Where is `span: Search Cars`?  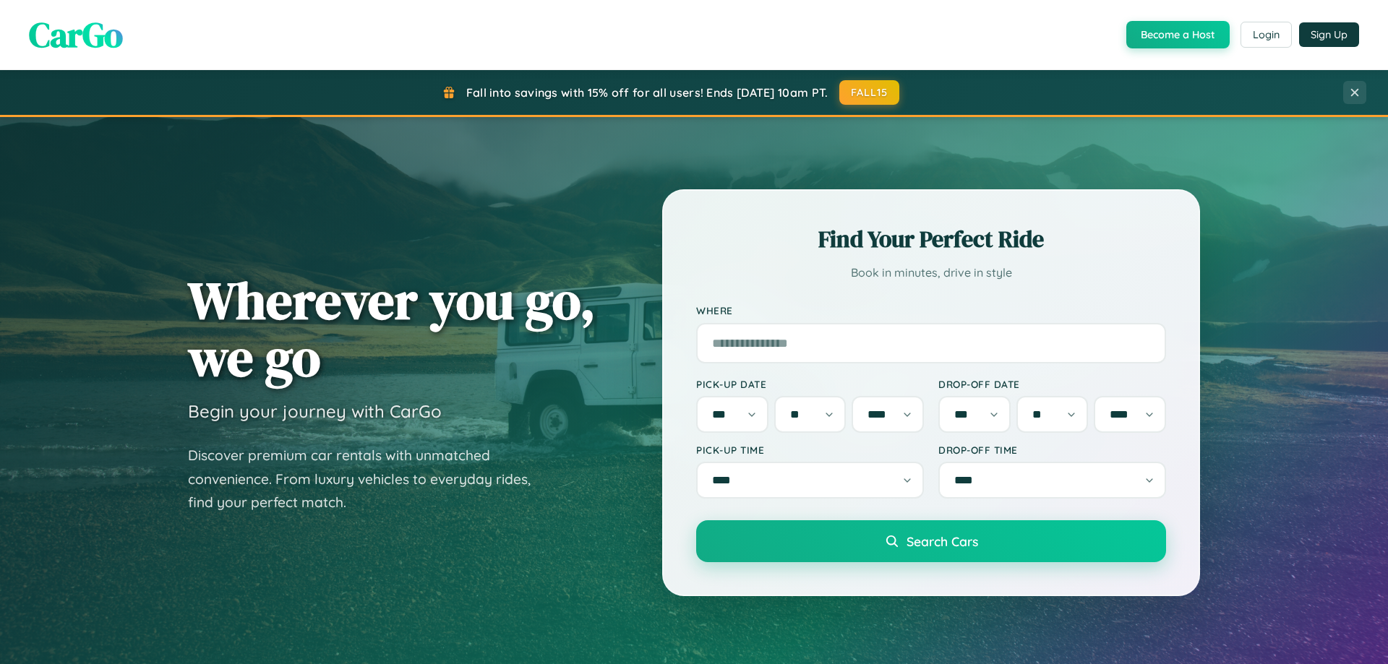 span: Search Cars is located at coordinates (942, 541).